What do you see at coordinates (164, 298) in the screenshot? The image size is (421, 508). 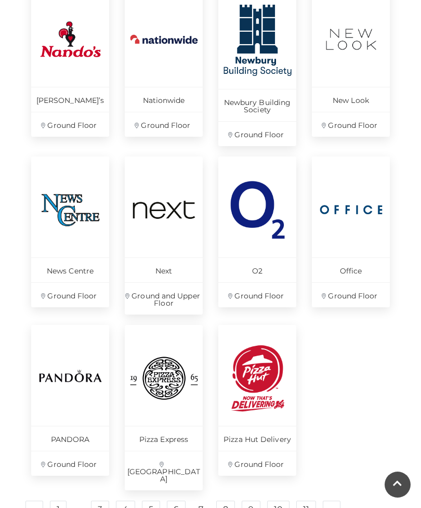 I see `p: Ground and Upper Floor` at bounding box center [164, 298].